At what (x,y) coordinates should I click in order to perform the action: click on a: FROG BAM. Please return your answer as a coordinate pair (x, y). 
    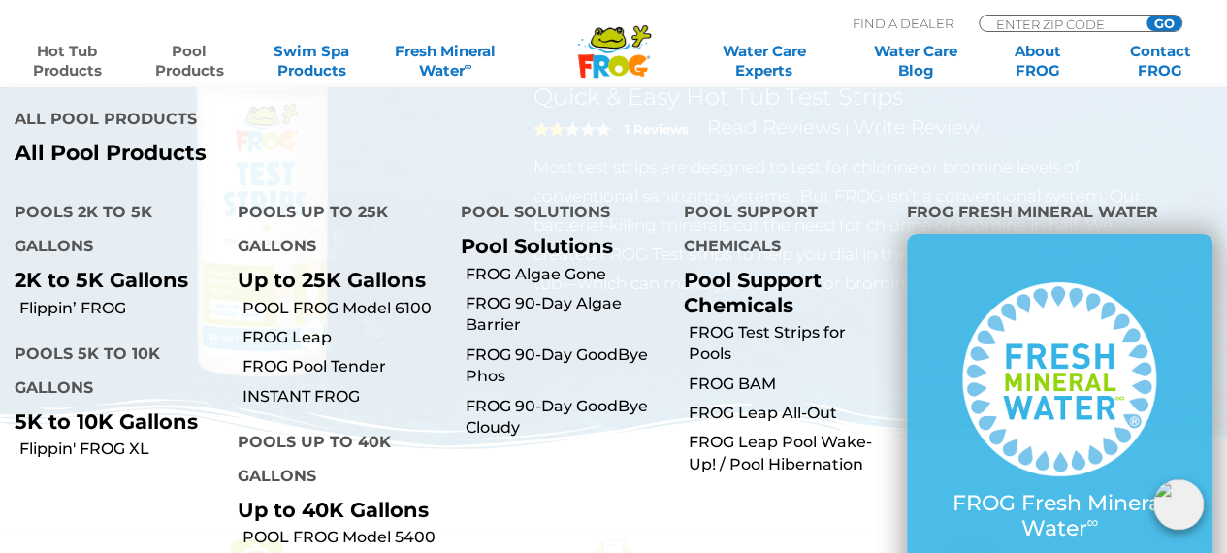
    Looking at the image, I should click on (790, 384).